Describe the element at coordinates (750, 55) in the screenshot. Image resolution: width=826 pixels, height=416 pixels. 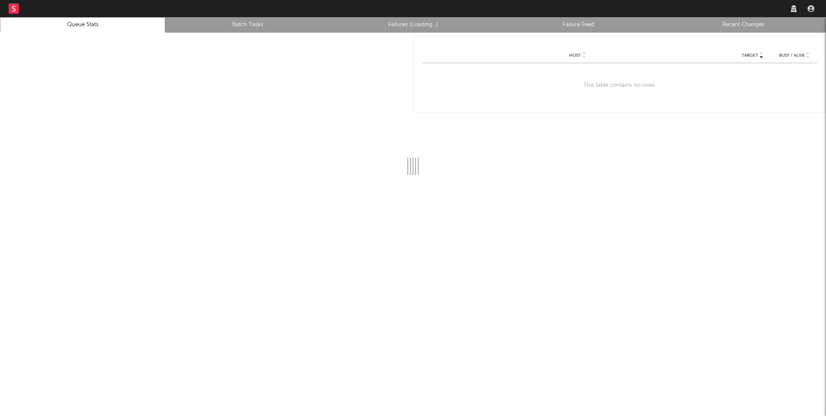
I see `span: Target` at that location.